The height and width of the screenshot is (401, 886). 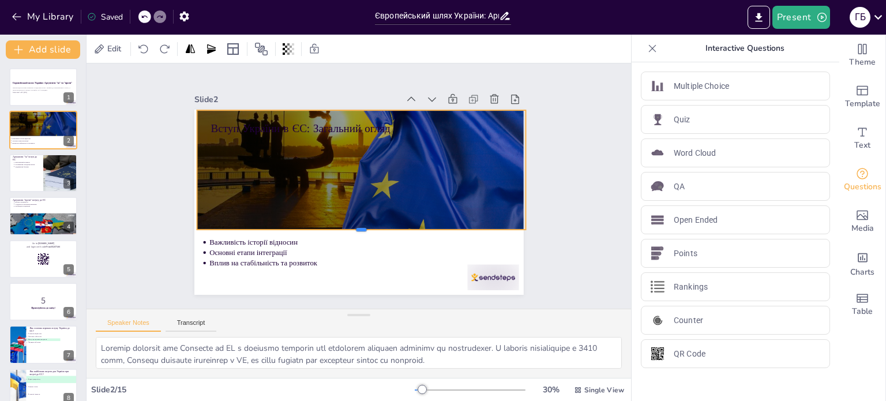 What do you see at coordinates (43, 300) in the screenshot?
I see `p: 5` at bounding box center [43, 300].